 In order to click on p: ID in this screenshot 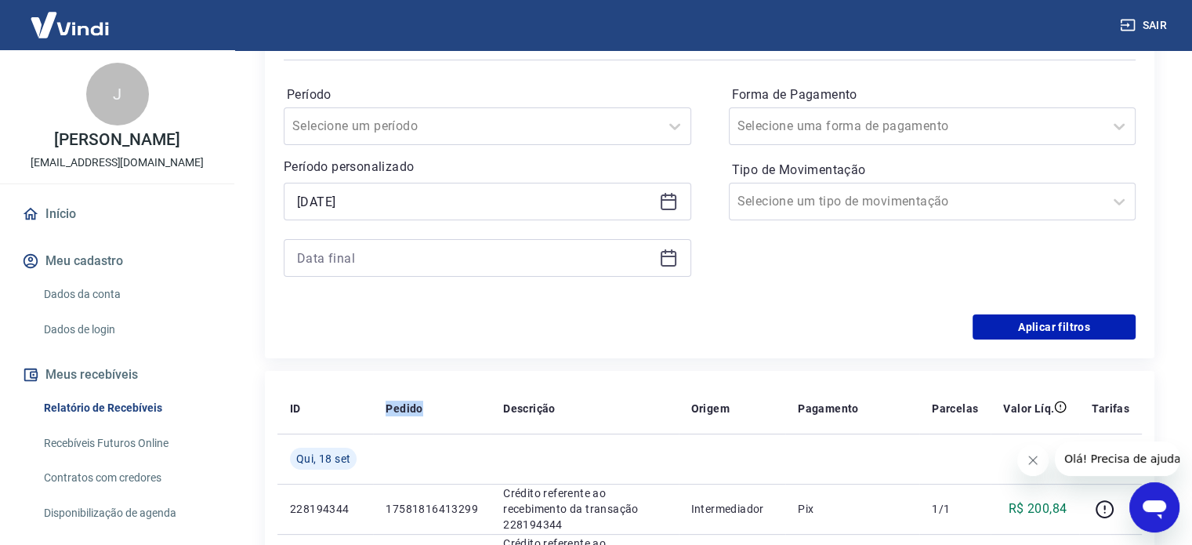, I will do `click(296, 408)`.